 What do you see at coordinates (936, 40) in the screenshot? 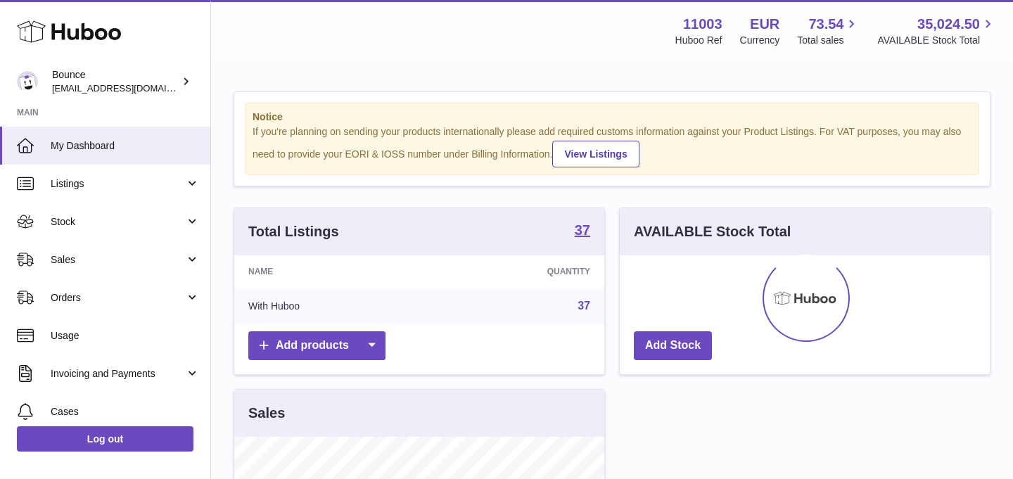
I see `span: AVAILABLE Stock Total` at bounding box center [936, 40].